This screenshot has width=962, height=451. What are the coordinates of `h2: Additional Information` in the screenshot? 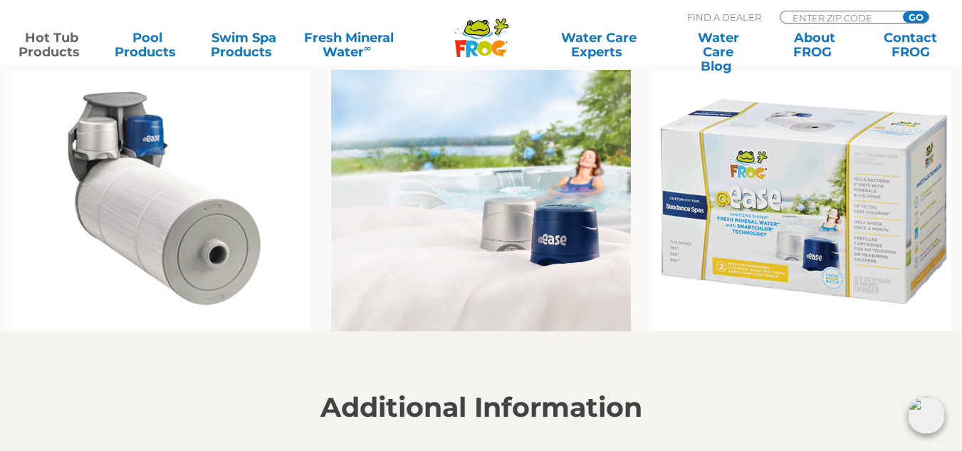 It's located at (482, 407).